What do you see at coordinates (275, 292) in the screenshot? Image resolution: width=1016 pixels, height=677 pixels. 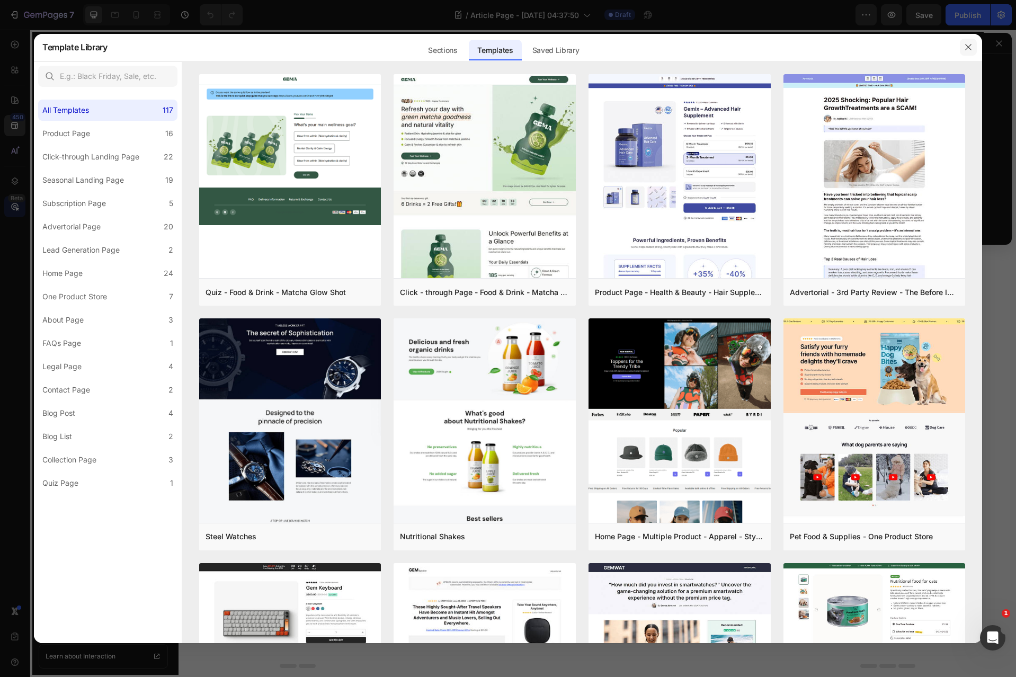 I see `div: Quiz - Food & Drink - Matcha Glow Shot` at bounding box center [275, 292].